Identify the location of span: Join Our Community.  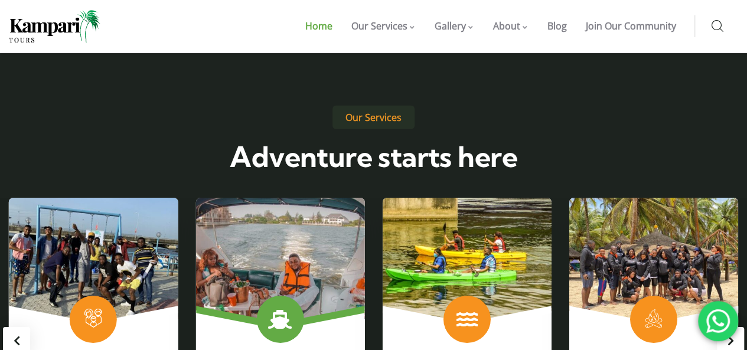
(631, 26).